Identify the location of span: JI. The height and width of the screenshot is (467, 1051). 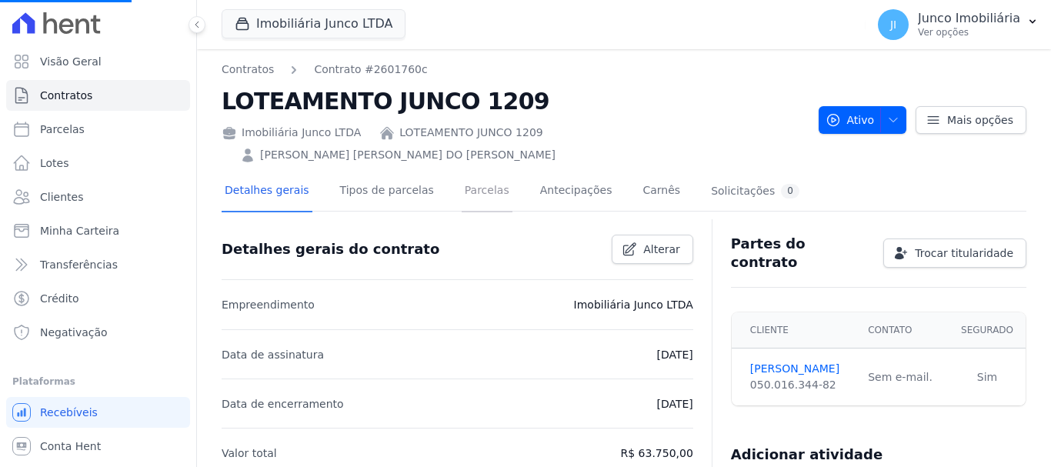
(894, 25).